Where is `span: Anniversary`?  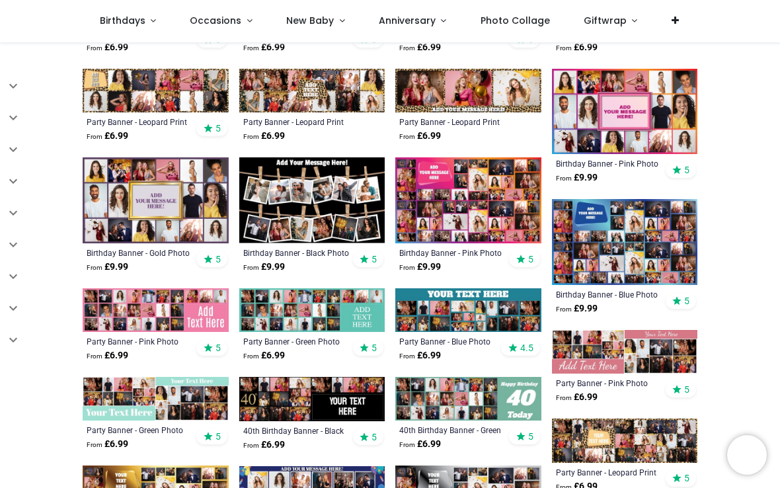 span: Anniversary is located at coordinates (407, 20).